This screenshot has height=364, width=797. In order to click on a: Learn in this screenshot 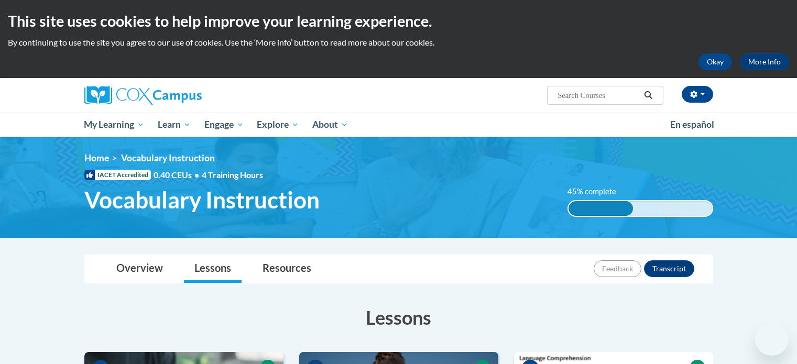, I will do `click(174, 125)`.